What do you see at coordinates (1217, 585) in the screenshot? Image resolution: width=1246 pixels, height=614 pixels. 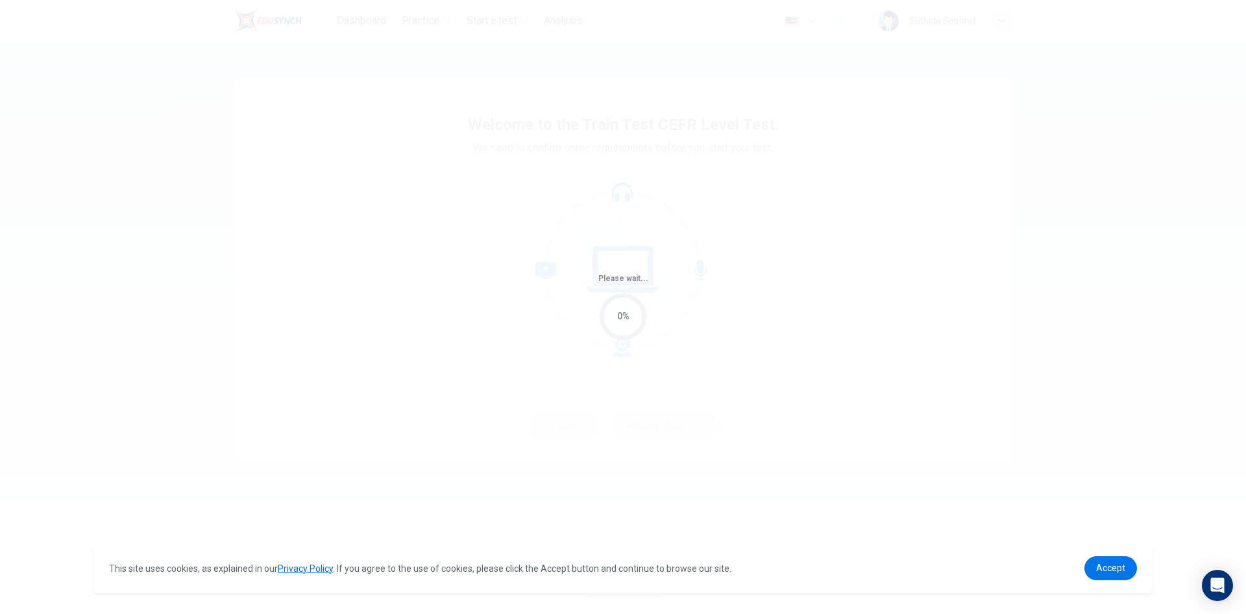 I see `div: Open Intercom Messenger` at bounding box center [1217, 585].